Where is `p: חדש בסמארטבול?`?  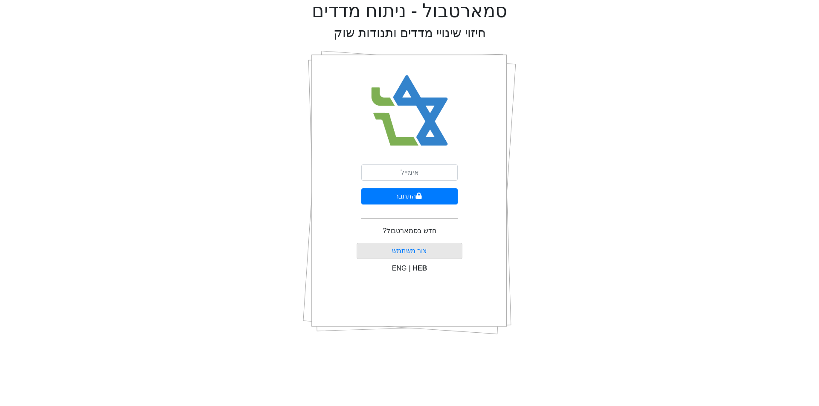
p: חדש בסמארטבול? is located at coordinates (409, 231).